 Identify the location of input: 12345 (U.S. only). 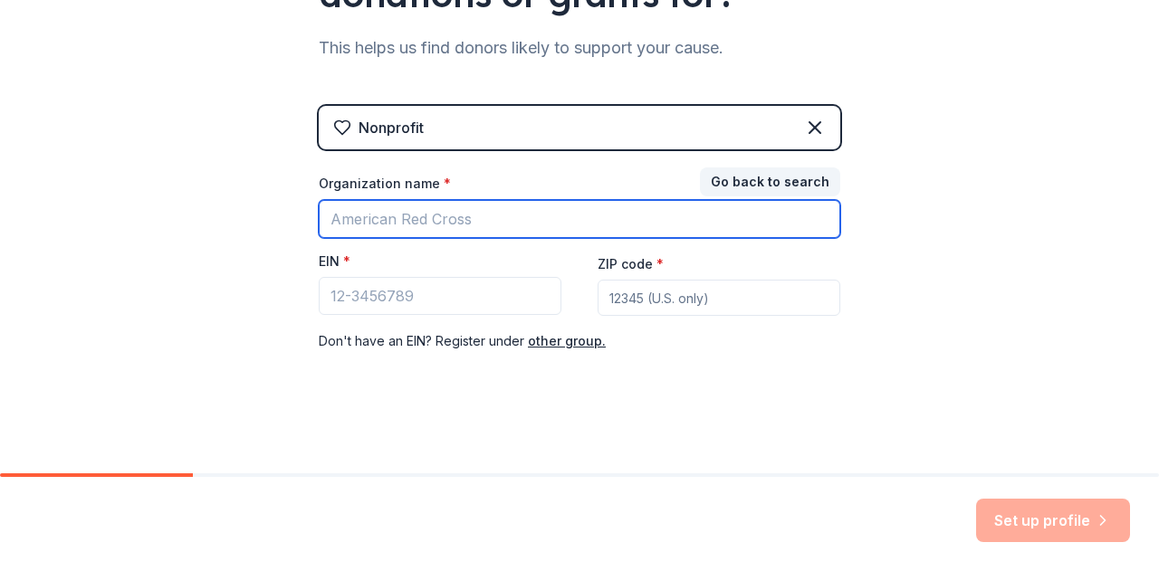
(719, 298).